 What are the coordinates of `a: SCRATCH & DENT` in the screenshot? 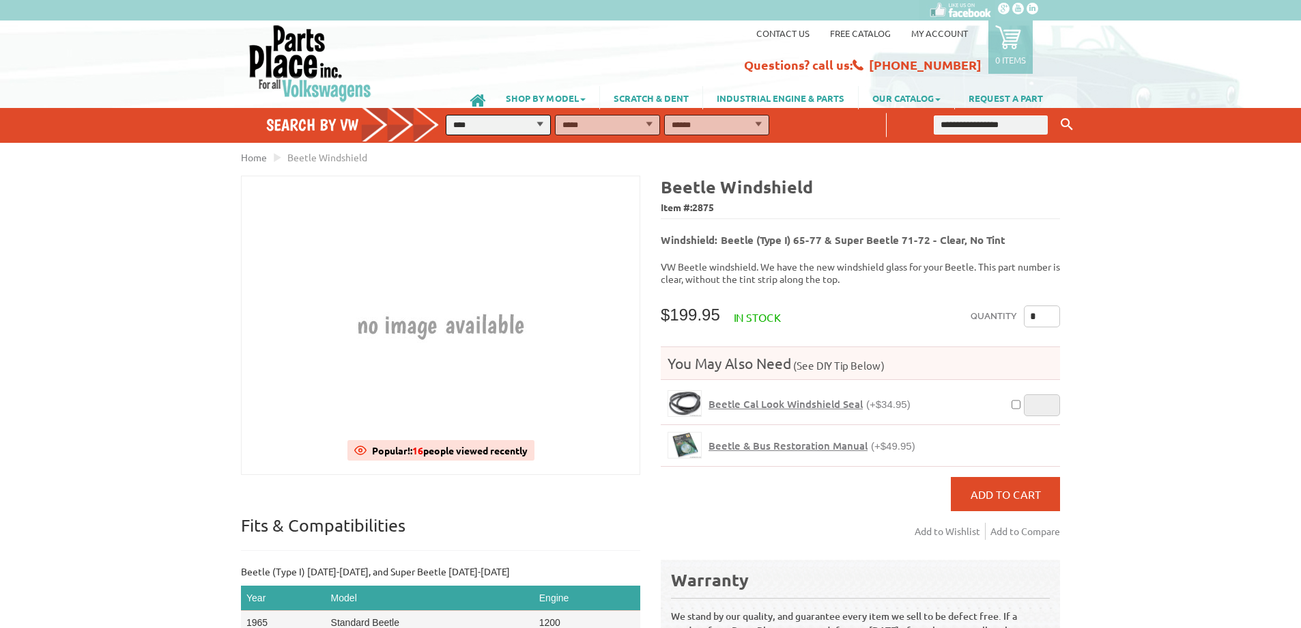 It's located at (651, 98).